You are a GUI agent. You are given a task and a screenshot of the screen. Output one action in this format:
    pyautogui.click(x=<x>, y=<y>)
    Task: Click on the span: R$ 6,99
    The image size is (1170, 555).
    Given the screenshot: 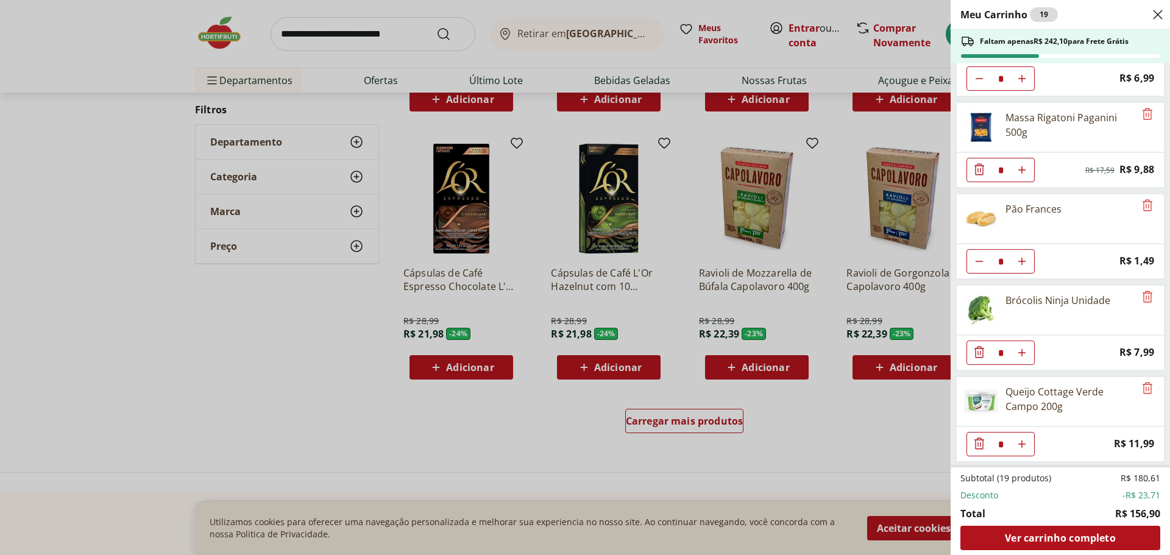 What is the action you would take?
    pyautogui.click(x=1137, y=78)
    